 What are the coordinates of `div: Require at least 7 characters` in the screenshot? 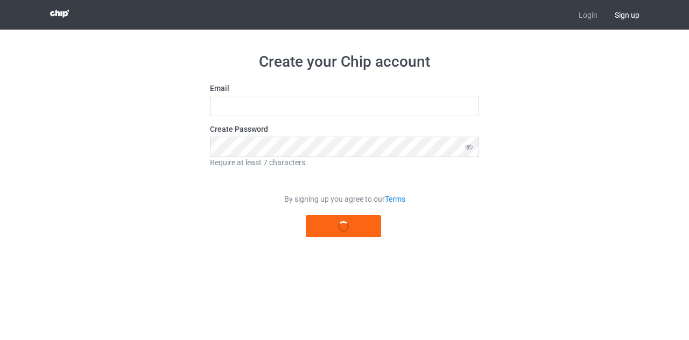 It's located at (344, 163).